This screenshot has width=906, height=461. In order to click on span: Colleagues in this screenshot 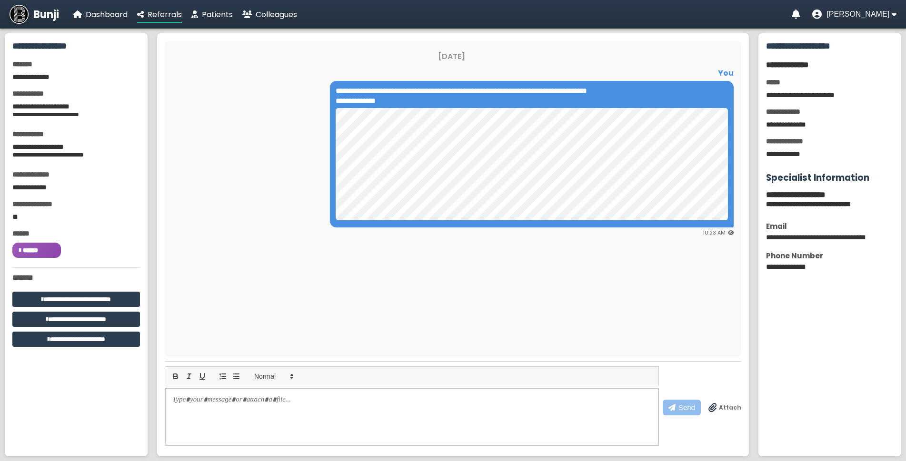, I will do `click(276, 14)`.